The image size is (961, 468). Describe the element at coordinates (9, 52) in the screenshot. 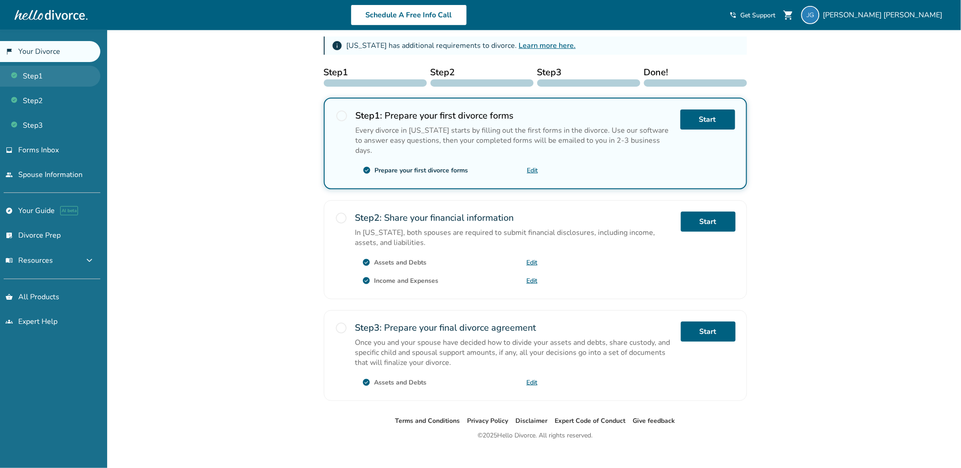

I see `span: flag_2` at that location.